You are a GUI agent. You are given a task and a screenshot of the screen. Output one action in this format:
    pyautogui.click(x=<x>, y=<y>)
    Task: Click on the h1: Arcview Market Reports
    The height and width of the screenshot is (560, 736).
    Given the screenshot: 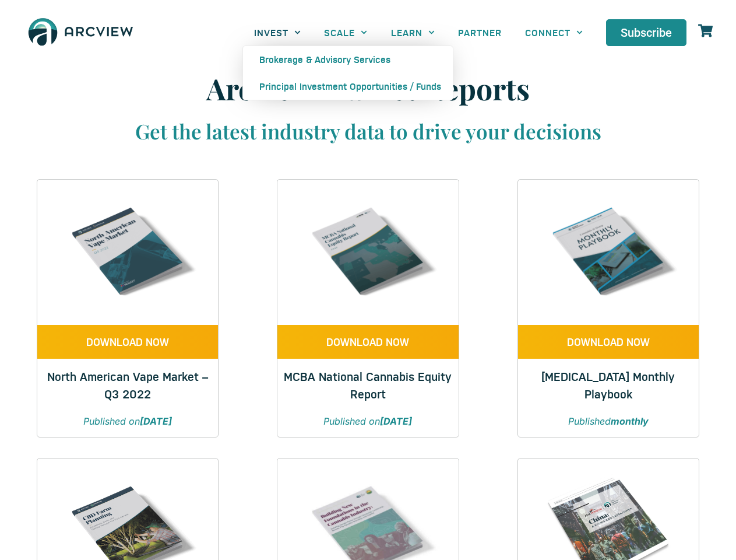 What is the action you would take?
    pyautogui.click(x=368, y=89)
    